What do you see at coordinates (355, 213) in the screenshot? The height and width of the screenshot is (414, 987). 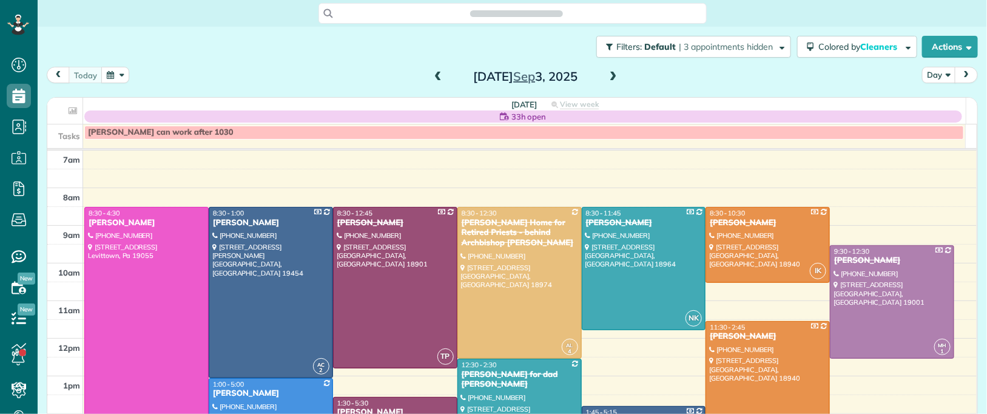 I see `span: 8:30 - 12:45` at bounding box center [355, 213].